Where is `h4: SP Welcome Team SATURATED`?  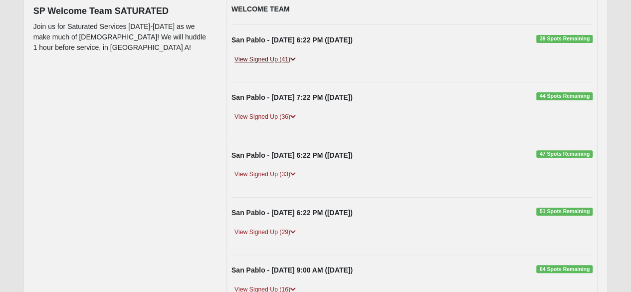
h4: SP Welcome Team SATURATED is located at coordinates (122, 11).